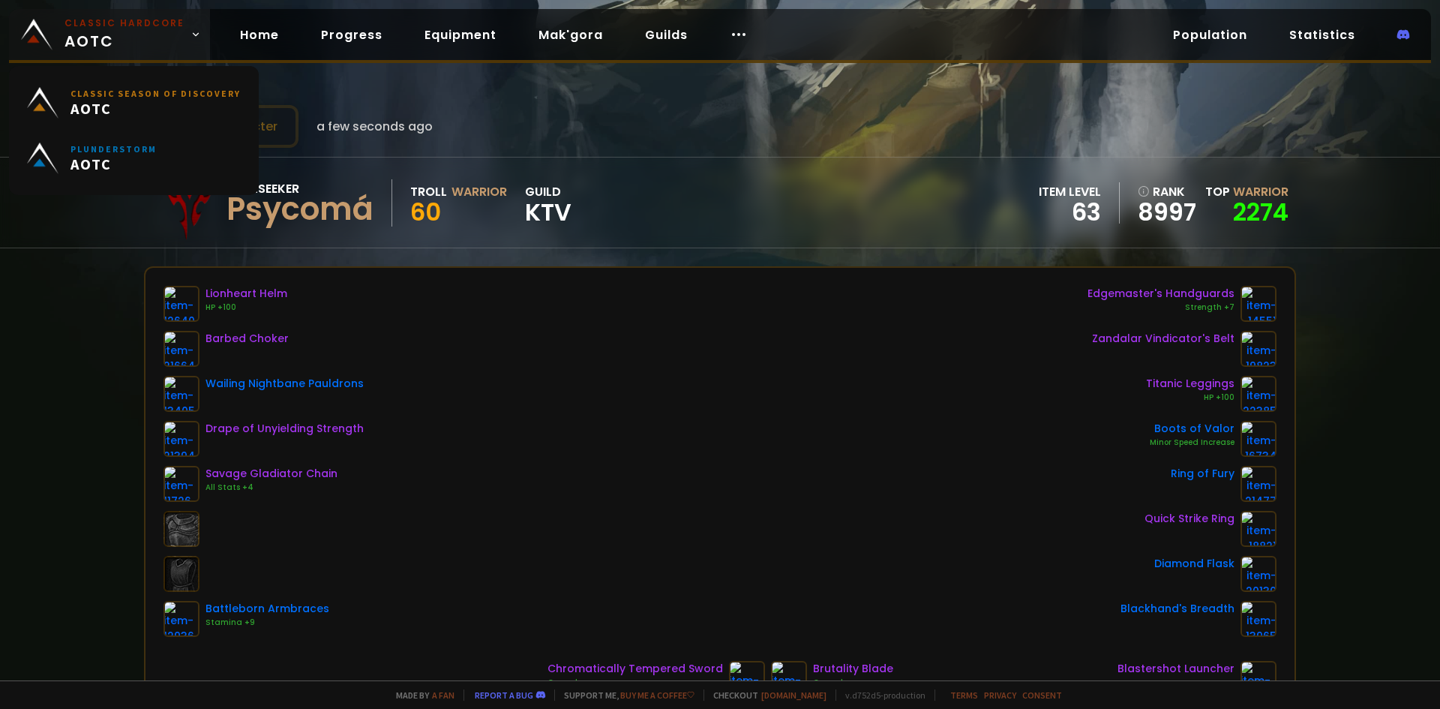 The width and height of the screenshot is (1440, 709). Describe the element at coordinates (548, 212) in the screenshot. I see `span: KTV` at that location.